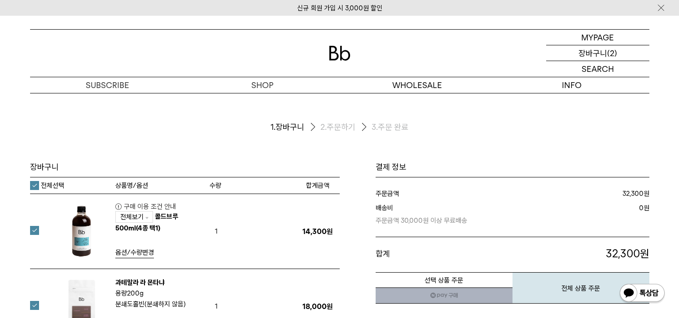 Image resolution: width=679 pixels, height=318 pixels. I want to click on strong: 32,300, so click(633, 193).